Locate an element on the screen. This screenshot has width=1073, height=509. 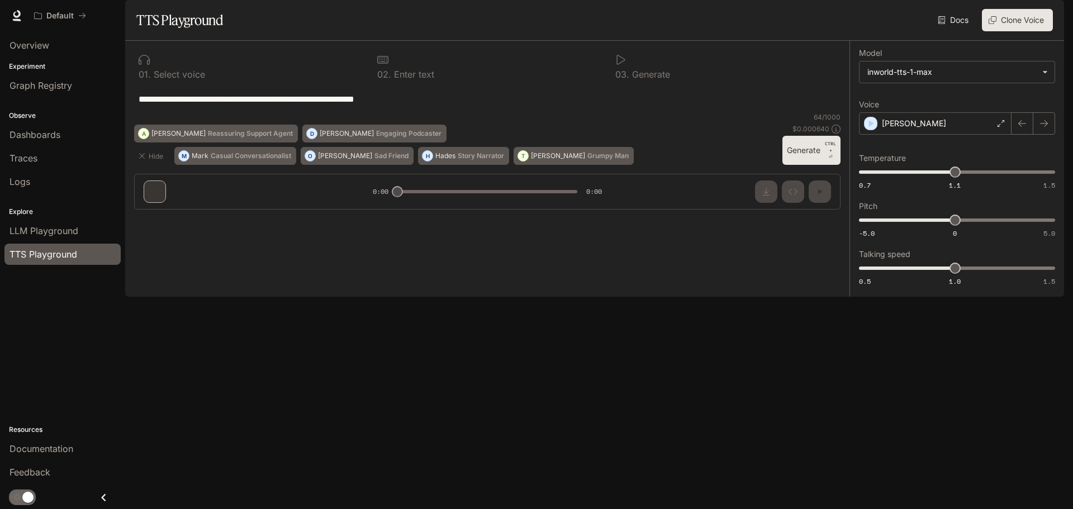
div: M is located at coordinates (184, 156).